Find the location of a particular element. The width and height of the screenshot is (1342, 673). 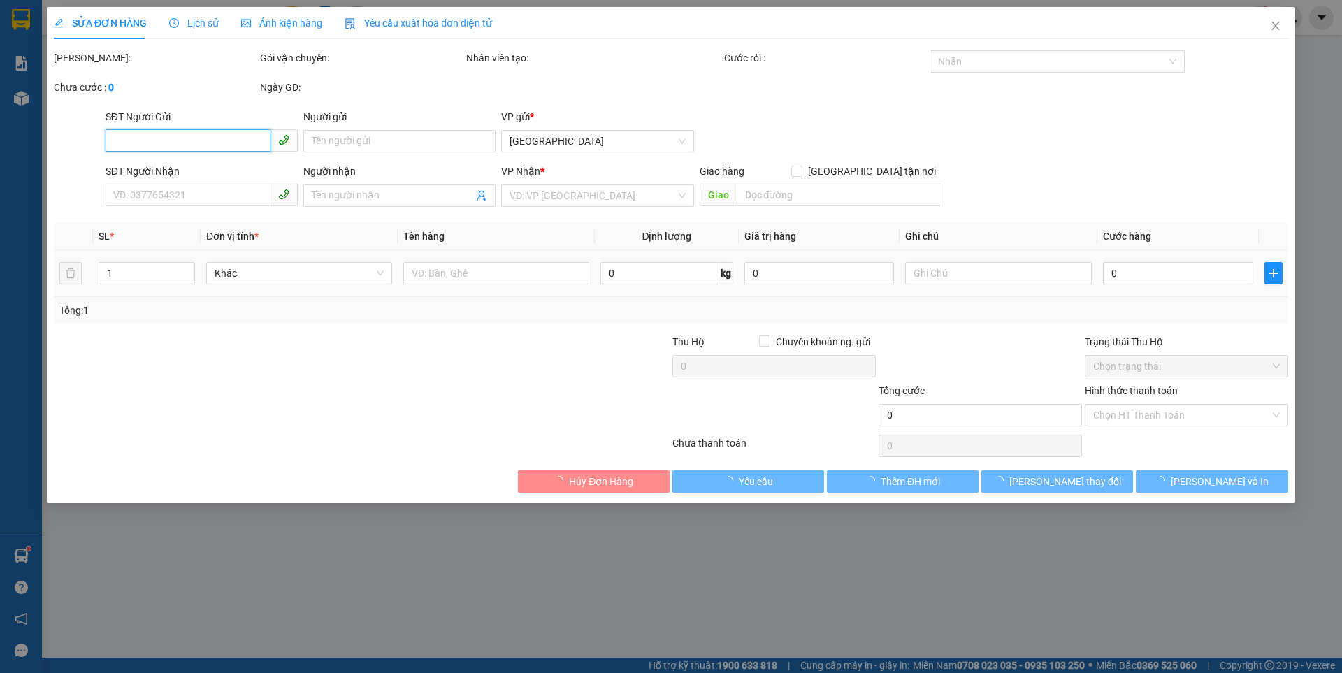

span: kg is located at coordinates (726, 273).